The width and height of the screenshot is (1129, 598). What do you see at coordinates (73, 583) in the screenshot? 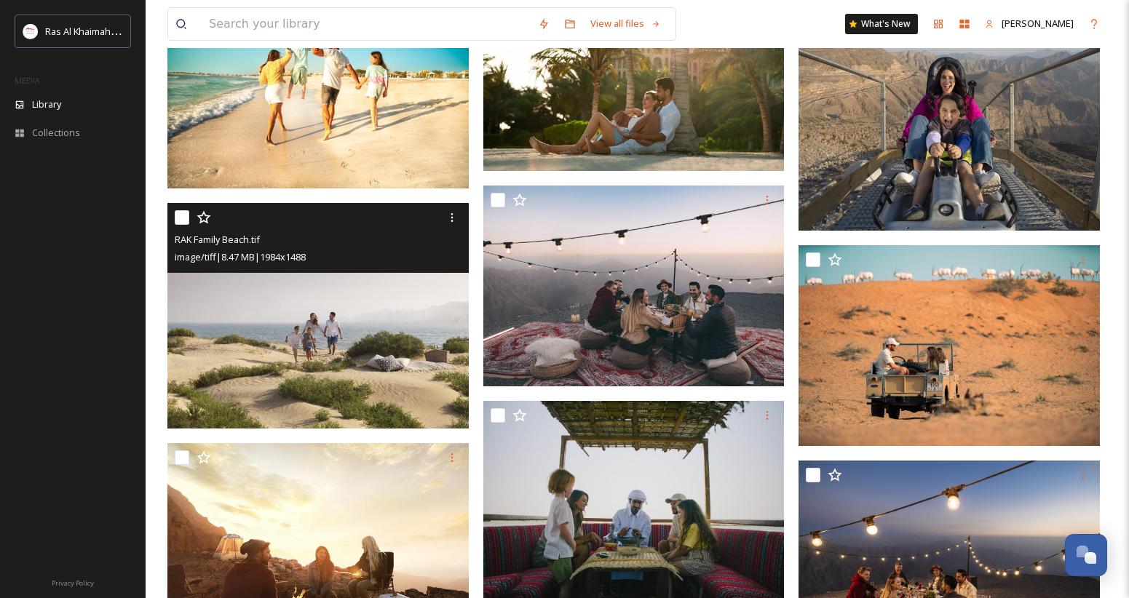
I see `span: Privacy Policy` at bounding box center [73, 583].